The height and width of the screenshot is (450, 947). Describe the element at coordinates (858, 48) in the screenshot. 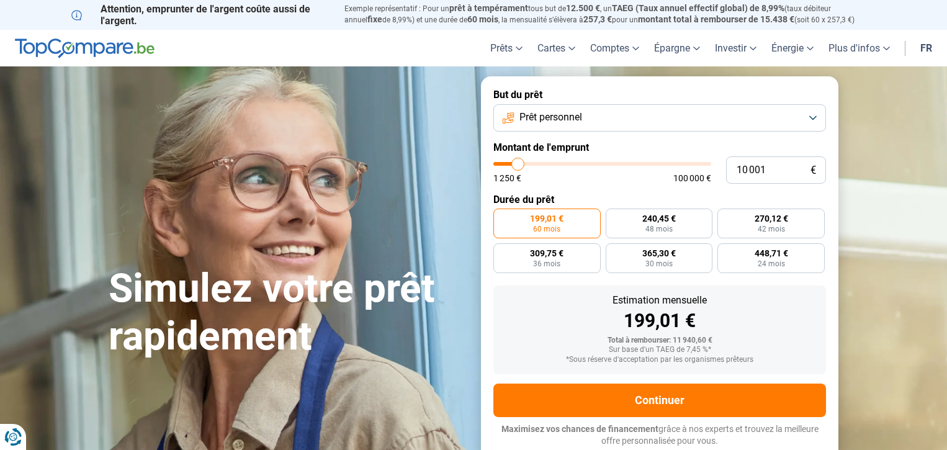

I see `a: Plus d'infos` at that location.